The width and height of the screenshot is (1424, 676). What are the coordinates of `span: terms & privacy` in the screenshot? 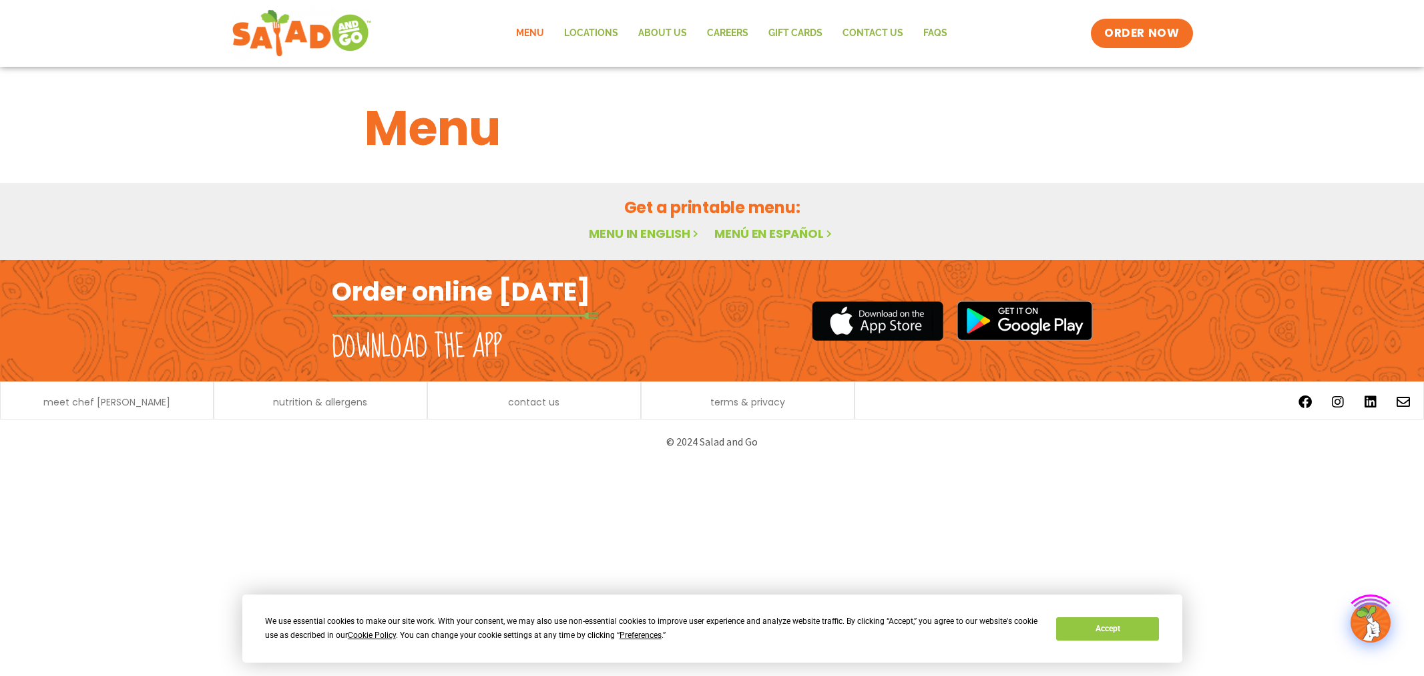 It's located at (748, 402).